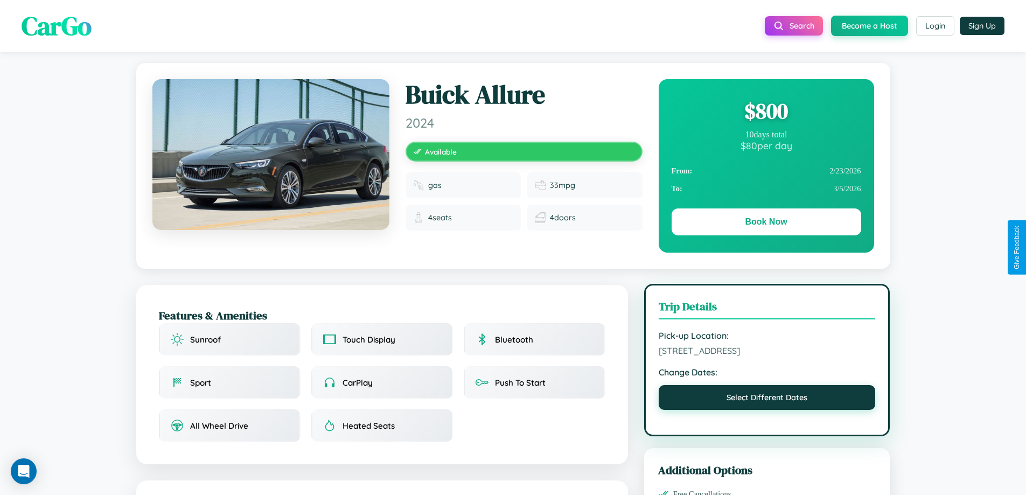 The width and height of the screenshot is (1026, 495). I want to click on img: Fuel type, so click(418, 185).